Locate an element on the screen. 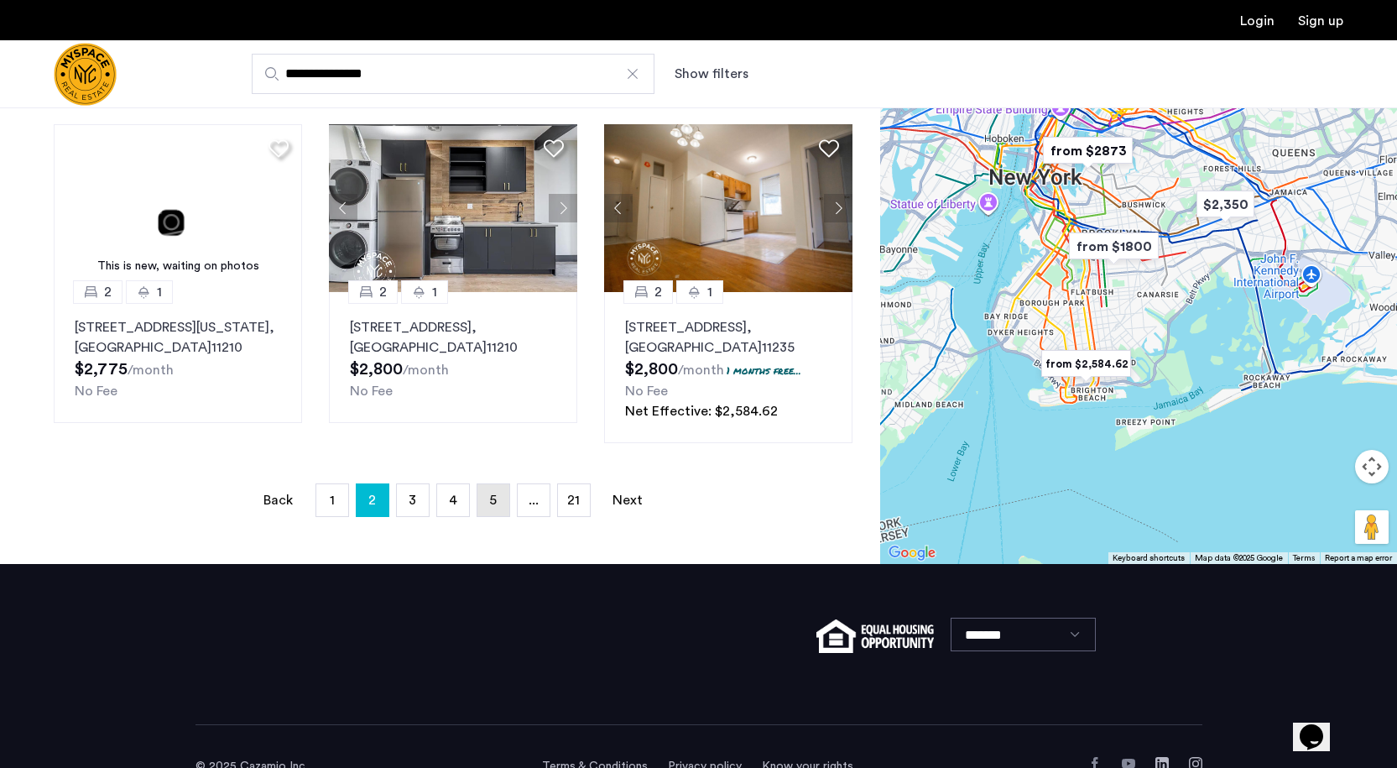  div: $2,350 is located at coordinates (1225, 204).